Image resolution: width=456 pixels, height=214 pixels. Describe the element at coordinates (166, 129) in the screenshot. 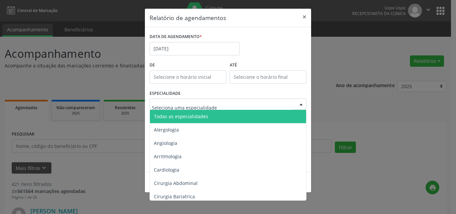

I see `span: Alergologia` at that location.